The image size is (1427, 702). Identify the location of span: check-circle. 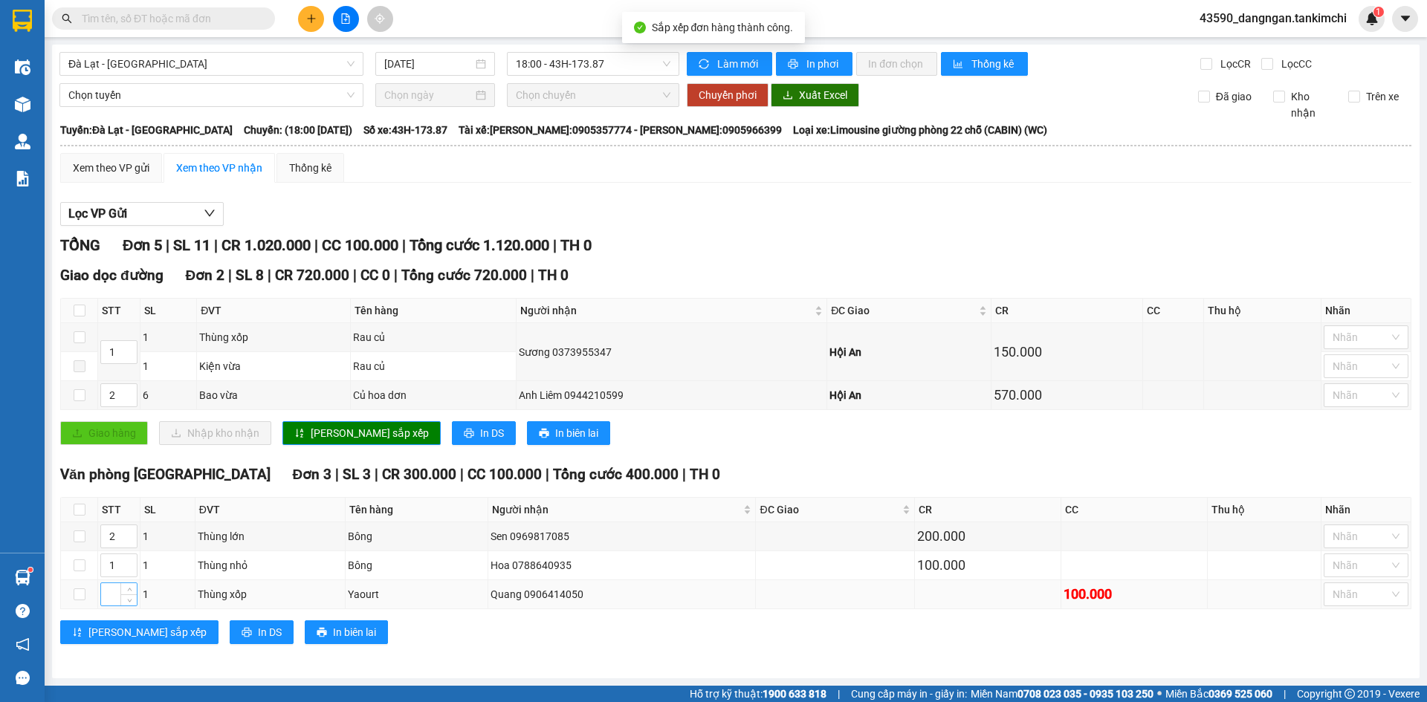
(640, 27).